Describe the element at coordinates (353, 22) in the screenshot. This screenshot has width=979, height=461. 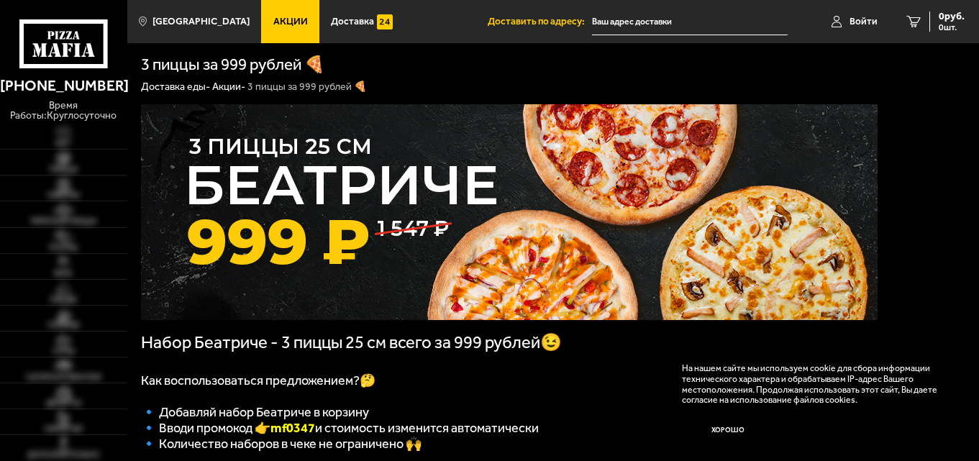
I see `span: Доставка` at that location.